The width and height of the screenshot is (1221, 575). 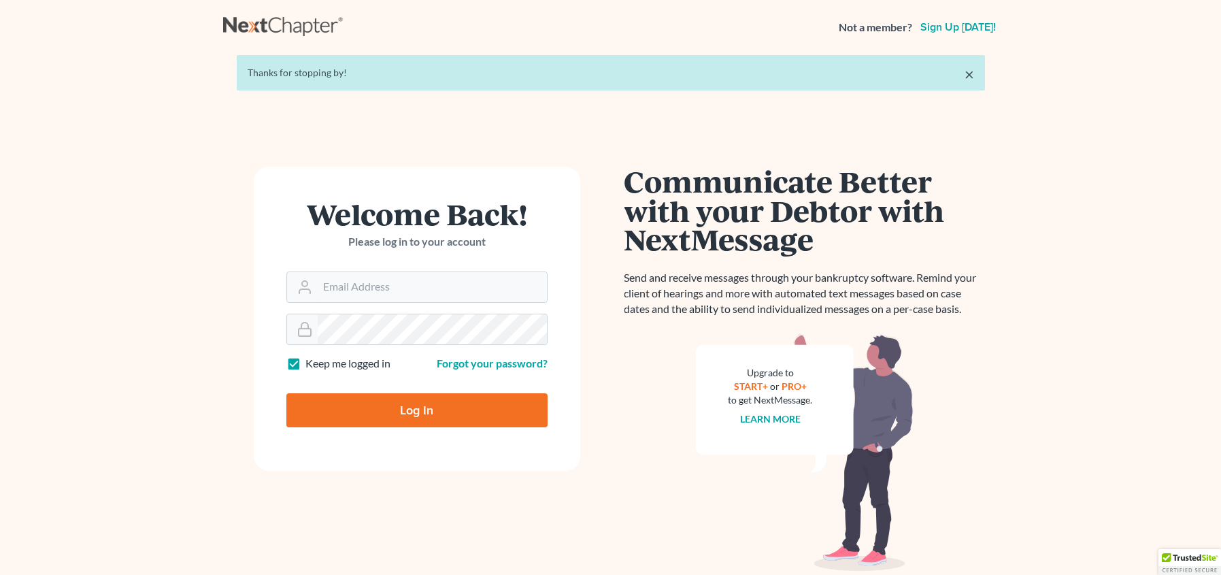 I want to click on div: Upgrade to, so click(x=771, y=373).